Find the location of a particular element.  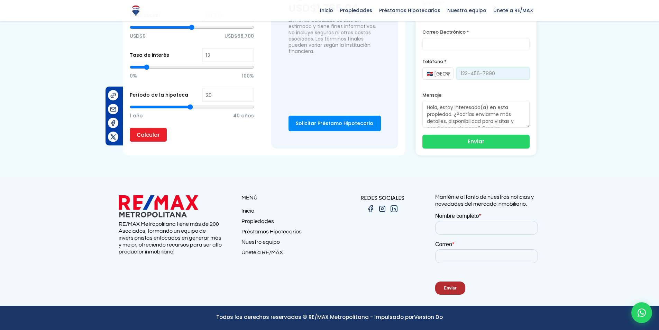

a: Nuestro equipo is located at coordinates (285, 243).